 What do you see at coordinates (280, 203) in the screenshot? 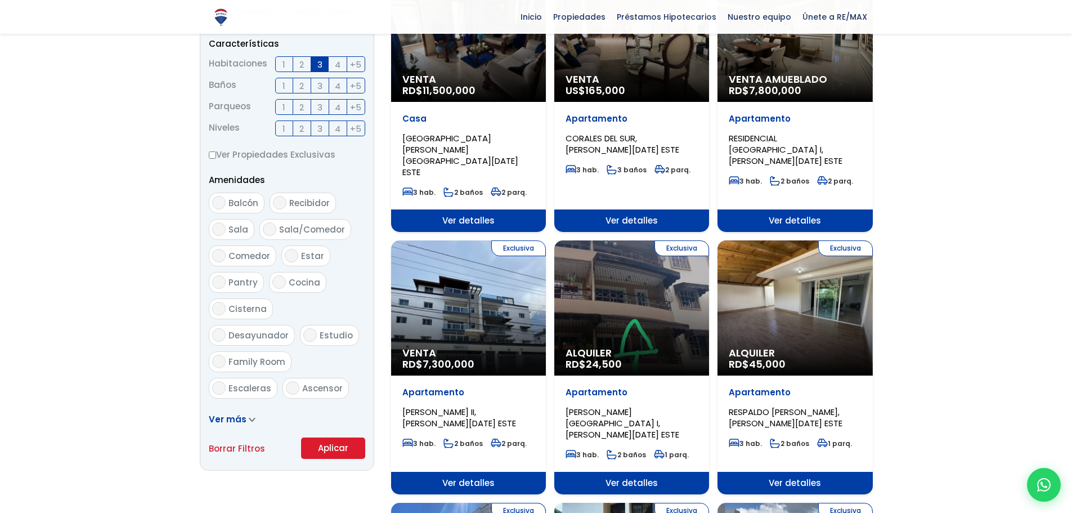
I see `input: Recibidor` at bounding box center [280, 203].